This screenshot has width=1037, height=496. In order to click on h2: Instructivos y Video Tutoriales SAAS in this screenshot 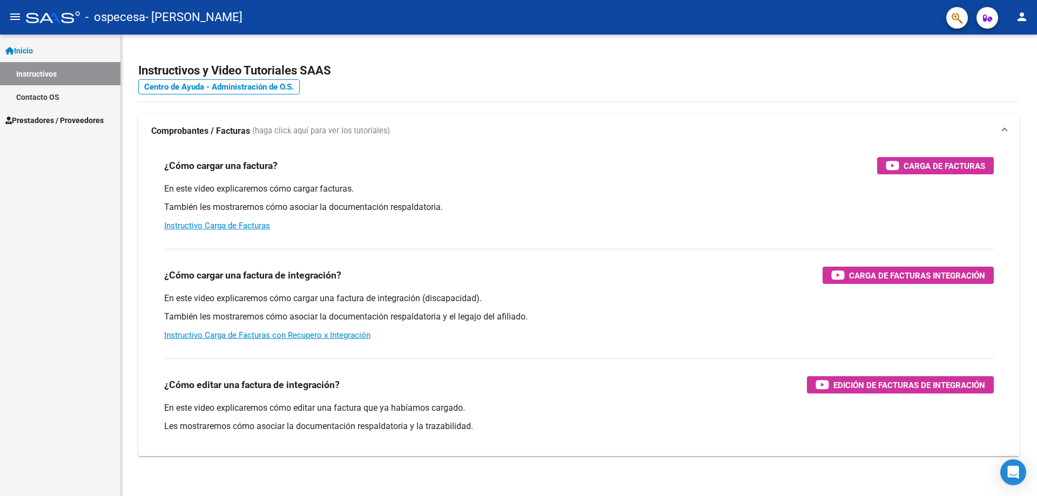, I will do `click(579, 71)`.